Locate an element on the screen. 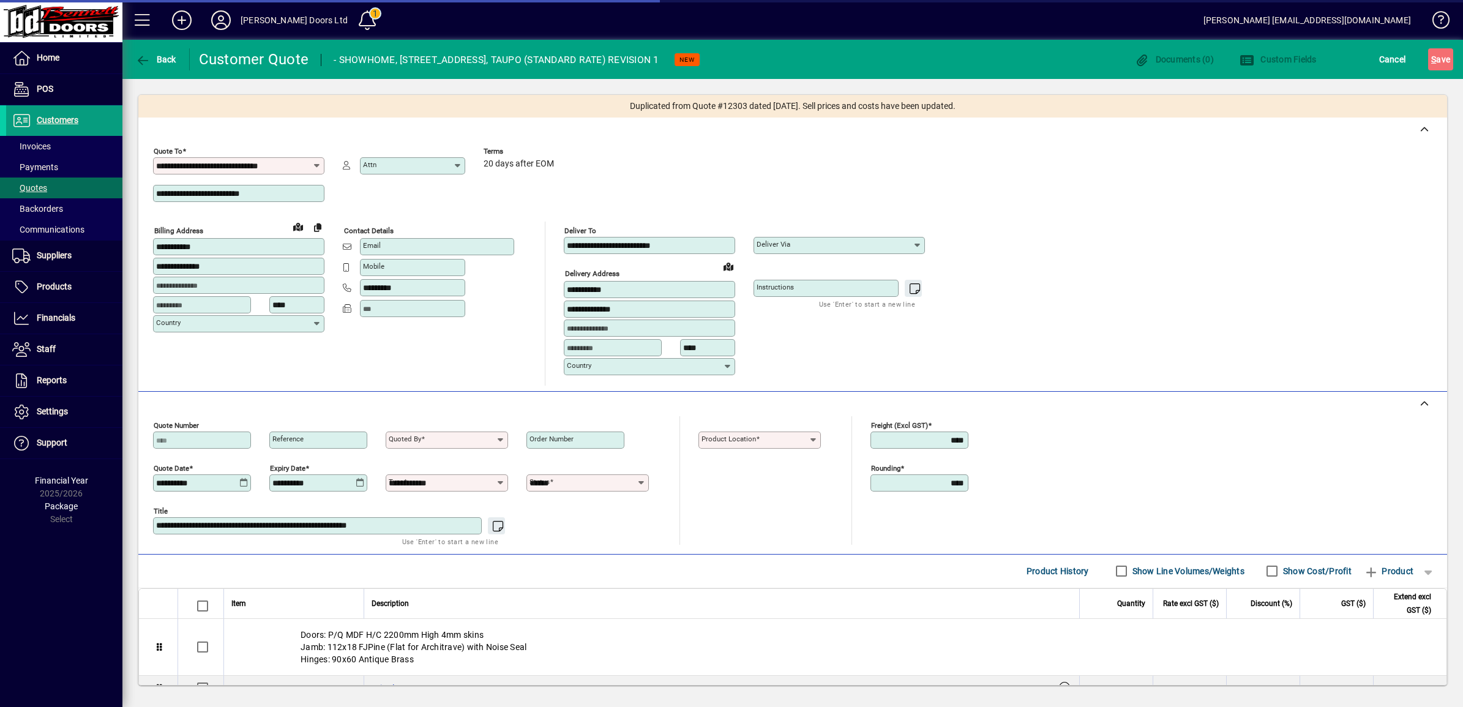 The image size is (1463, 707). span: Home is located at coordinates (48, 58).